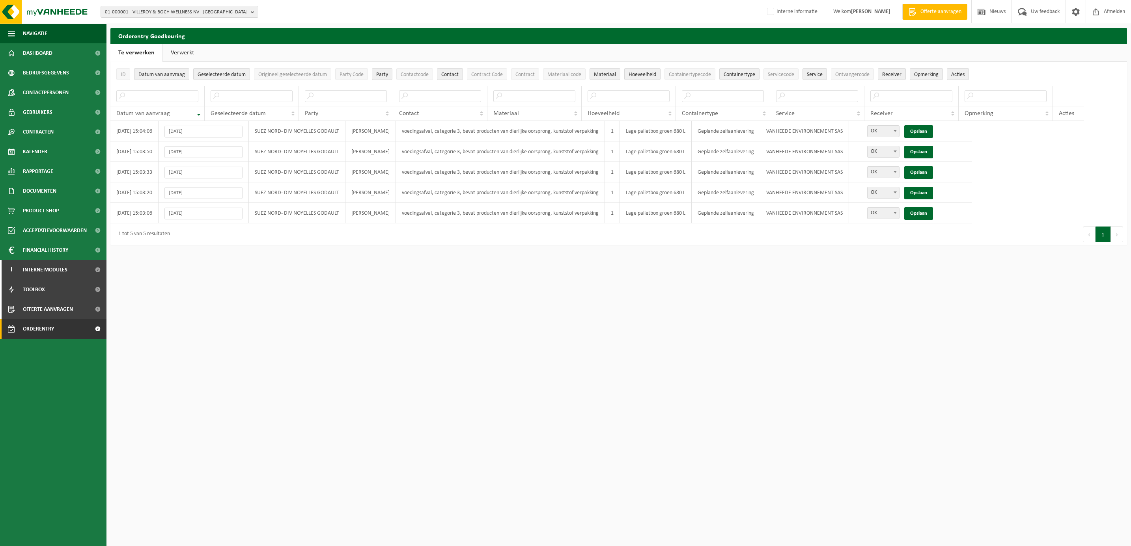 This screenshot has height=546, width=1131. Describe the element at coordinates (487, 74) in the screenshot. I see `button: Contract CodeContract Code: Activate to sort` at that location.